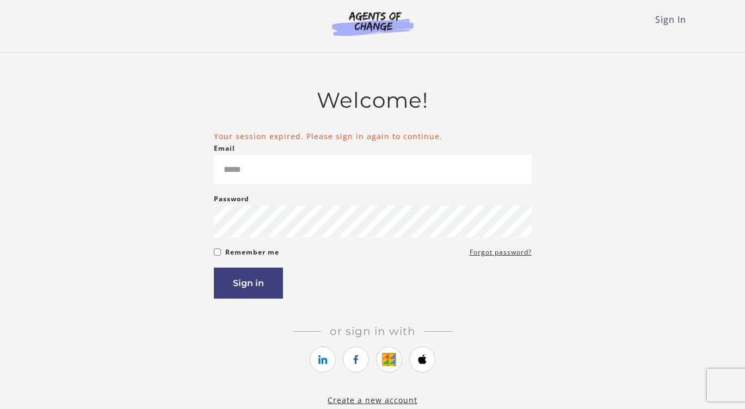 This screenshot has width=745, height=409. I want to click on a: https://courses.thinkific.com/users/auth/apple?ss%5Breferral%5D=&ss%5Buser_return_to%5D=%2Fcourse..., so click(423, 360).